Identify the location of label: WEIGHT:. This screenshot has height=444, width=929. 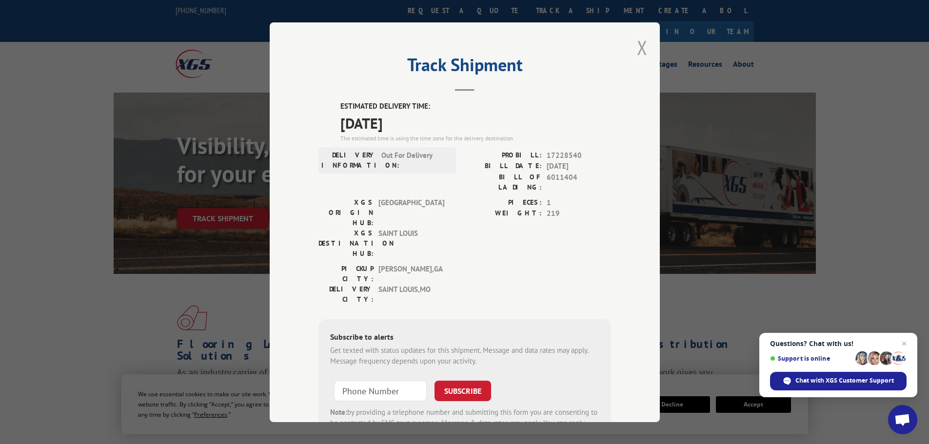
(503, 214).